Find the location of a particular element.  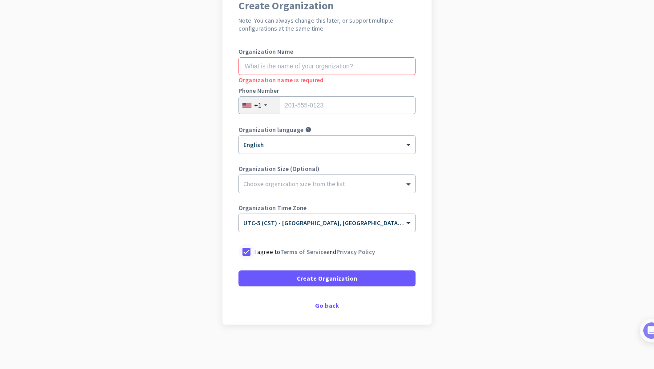

button: Create Organization is located at coordinates (327, 279).